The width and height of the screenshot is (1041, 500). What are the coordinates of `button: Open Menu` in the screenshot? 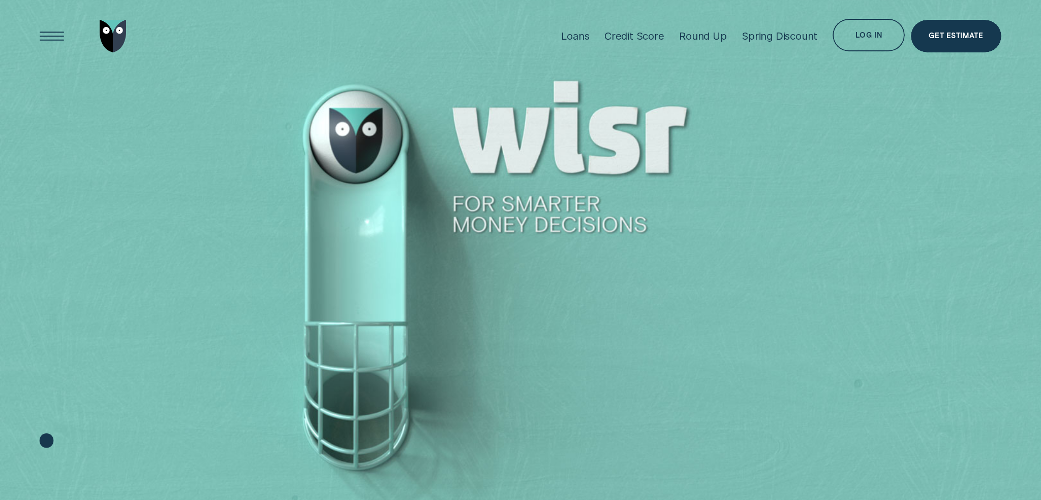 It's located at (52, 36).